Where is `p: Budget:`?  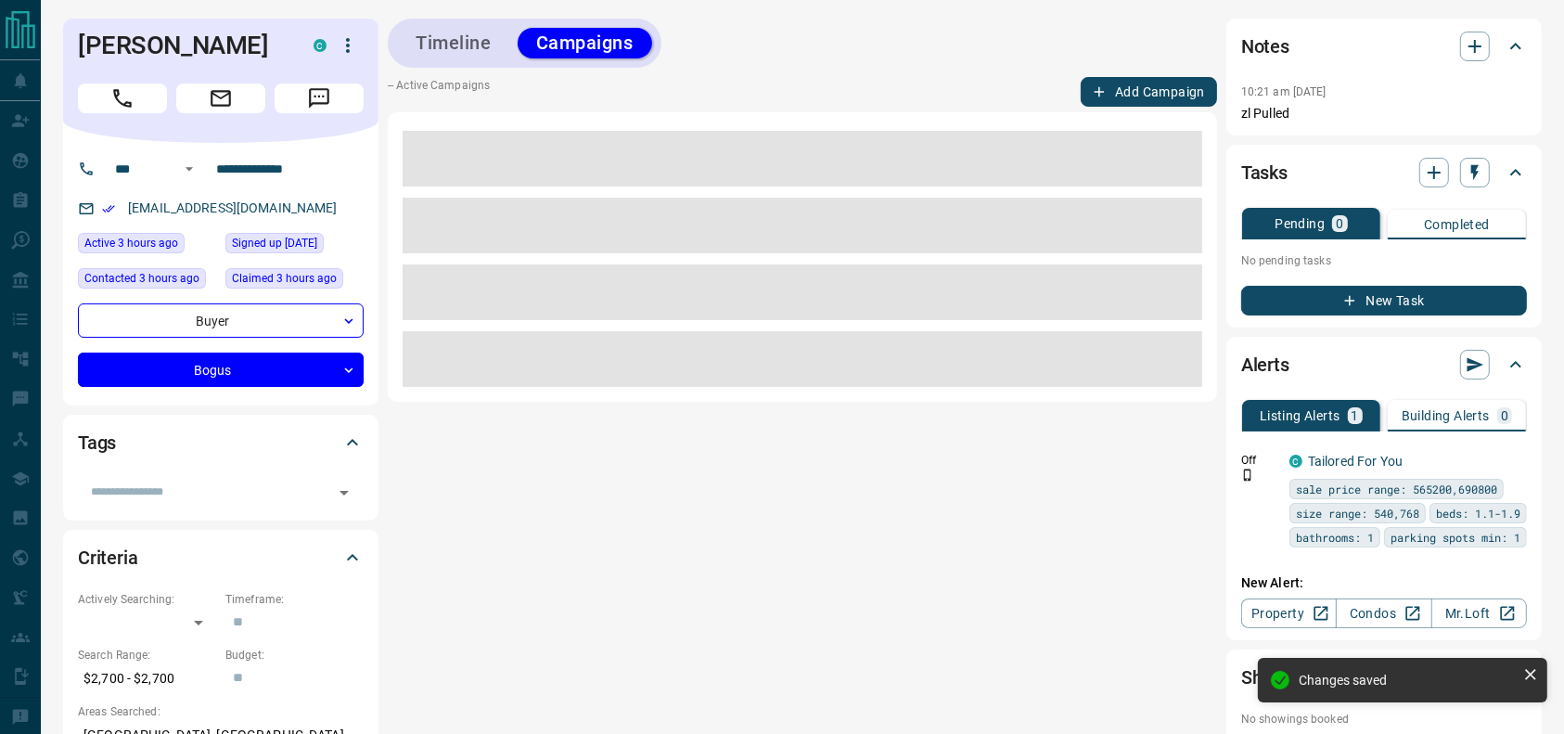 p: Budget: is located at coordinates (294, 655).